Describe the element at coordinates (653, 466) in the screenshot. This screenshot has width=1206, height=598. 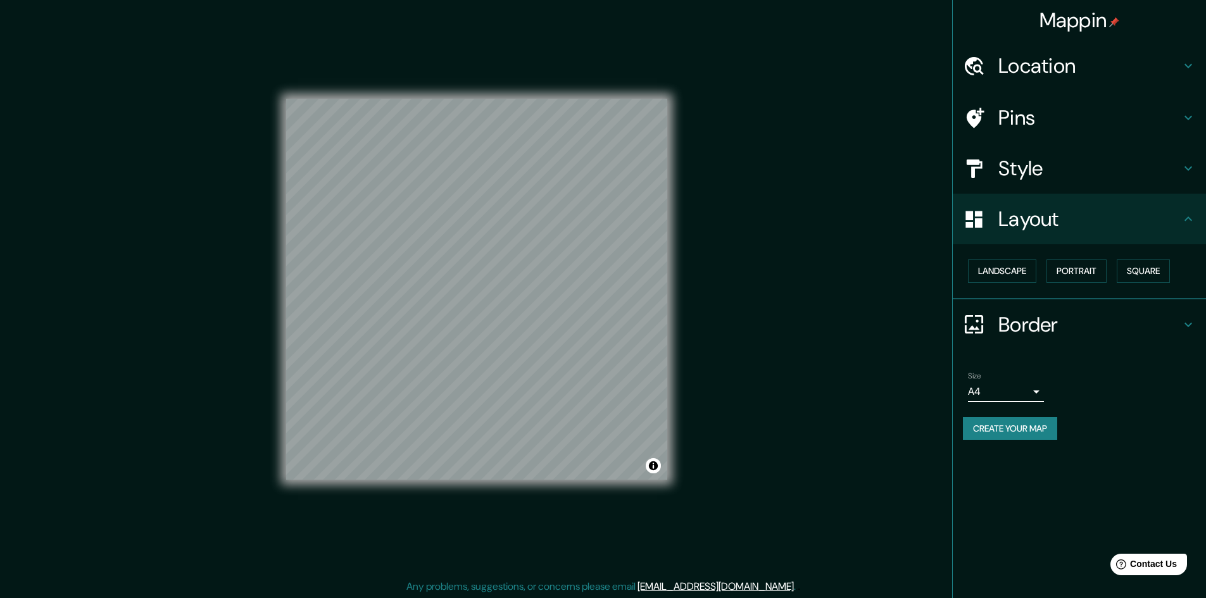
I see `button: Toggle attribution` at that location.